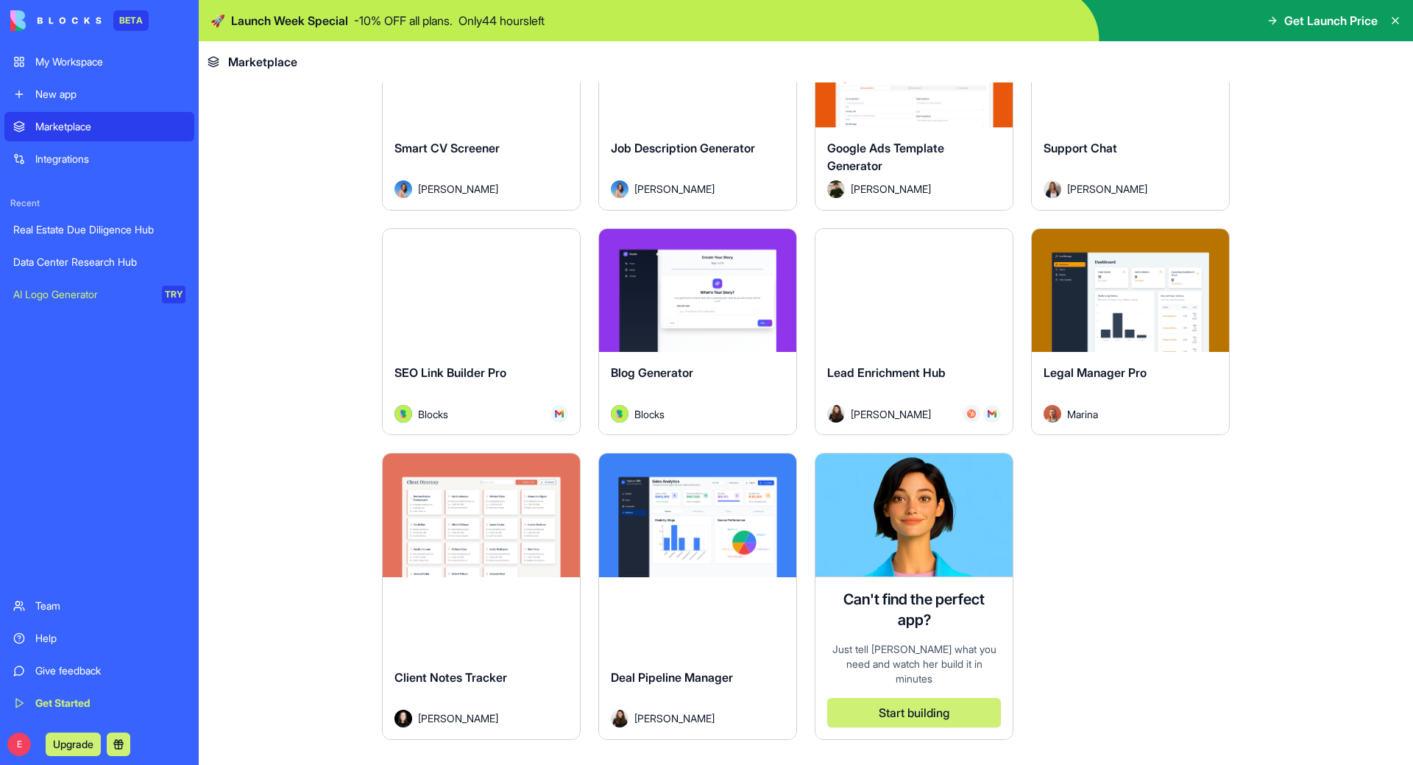 Image resolution: width=1413 pixels, height=765 pixels. Describe the element at coordinates (82, 294) in the screenshot. I see `div: AI Logo Generator` at that location.